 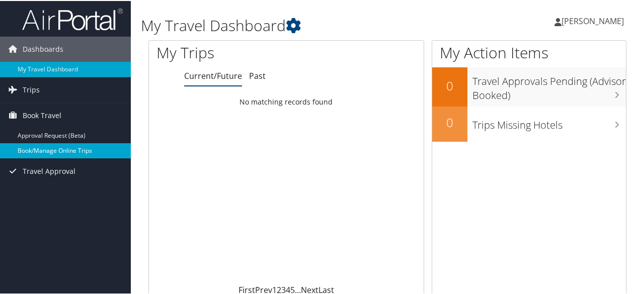 I want to click on h3: Trips Missing Hotels, so click(x=549, y=122).